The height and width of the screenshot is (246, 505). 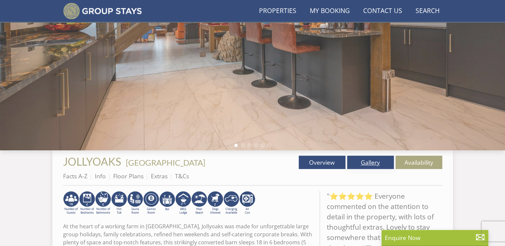 I want to click on a: Extras, so click(x=159, y=176).